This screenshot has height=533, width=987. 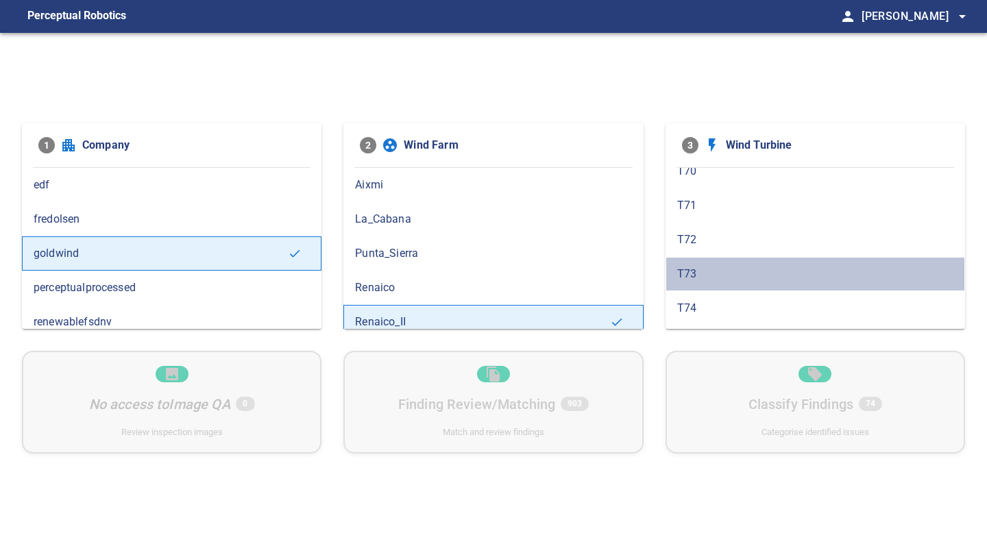 I want to click on div: Renaico_II, so click(x=493, y=322).